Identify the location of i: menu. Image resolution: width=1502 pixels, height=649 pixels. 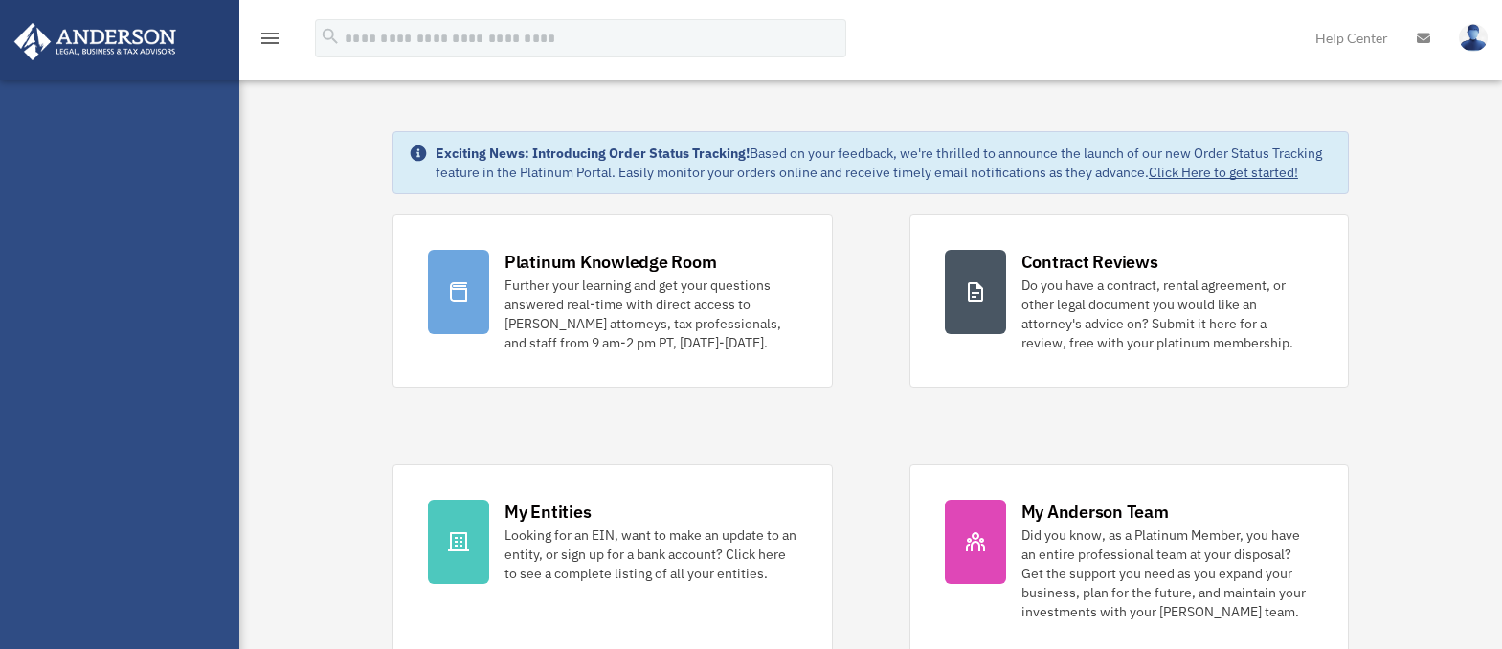
(270, 38).